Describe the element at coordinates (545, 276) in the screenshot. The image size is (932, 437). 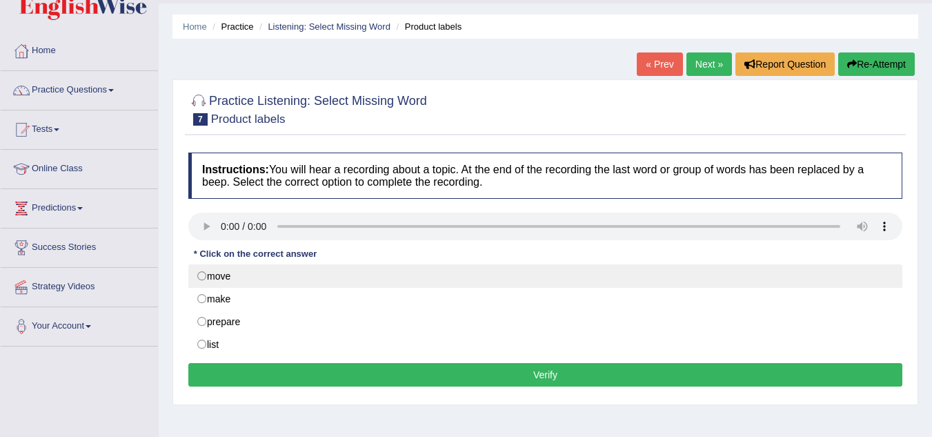
I see `label: move` at that location.